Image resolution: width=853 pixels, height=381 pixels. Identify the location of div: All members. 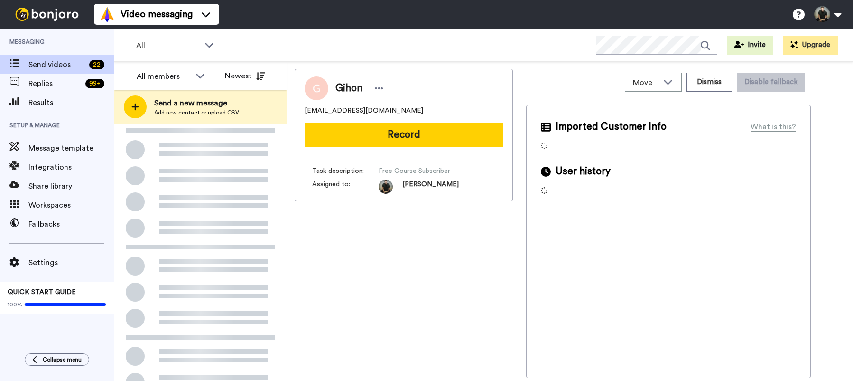
(164, 76).